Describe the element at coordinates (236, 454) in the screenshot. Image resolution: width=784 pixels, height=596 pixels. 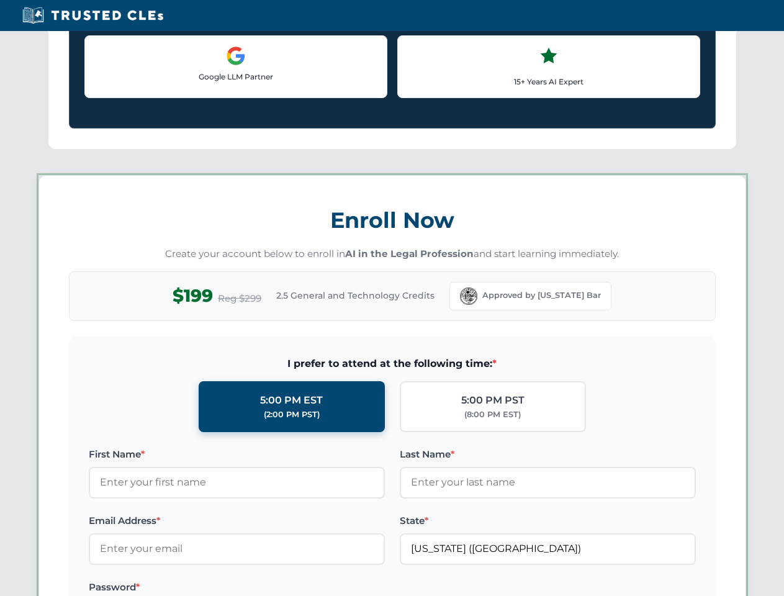
I see `label: First Name` at that location.